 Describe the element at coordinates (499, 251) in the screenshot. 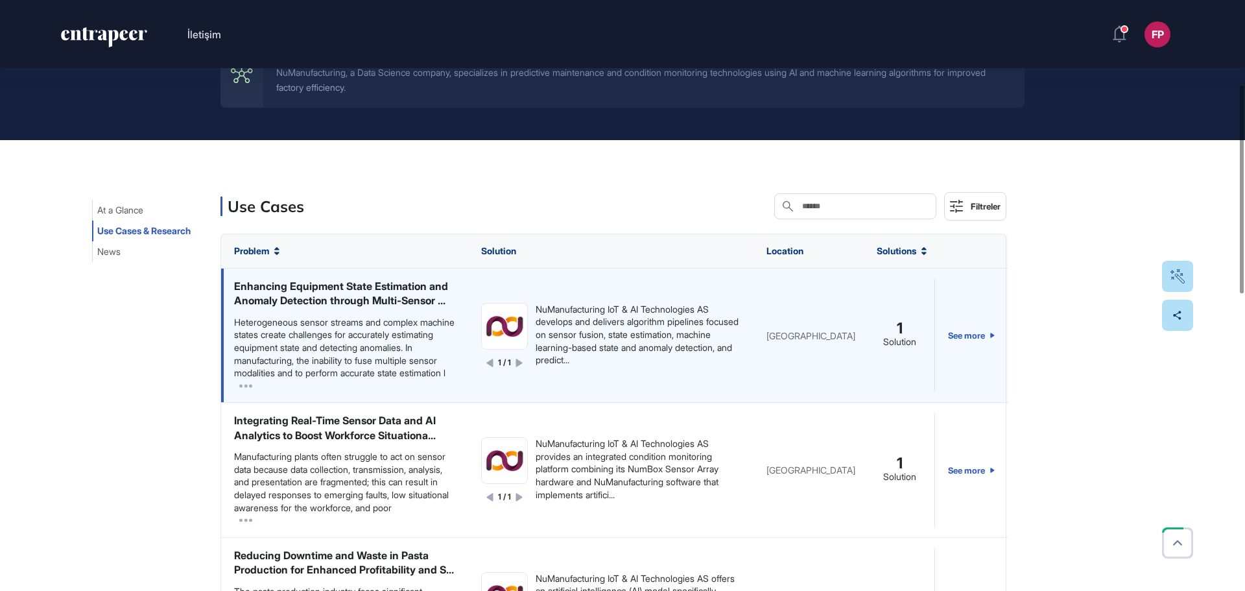

I see `span: Solution` at that location.